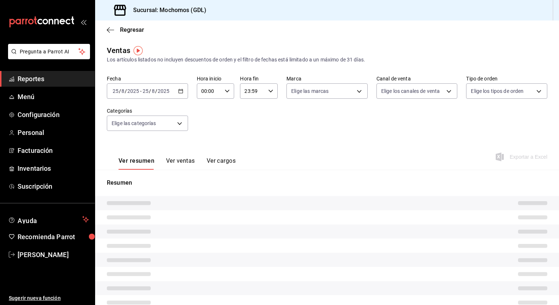 This screenshot has width=559, height=305. I want to click on a: Pregunta a Parrot AI, so click(48, 57).